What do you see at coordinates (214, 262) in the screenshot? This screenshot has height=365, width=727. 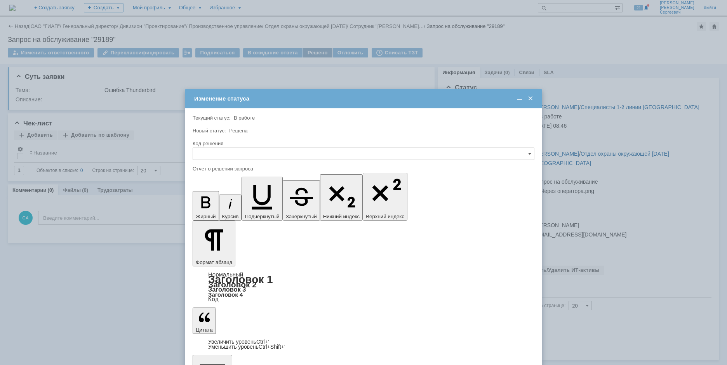 I see `span: Формат абзаца` at bounding box center [214, 262].